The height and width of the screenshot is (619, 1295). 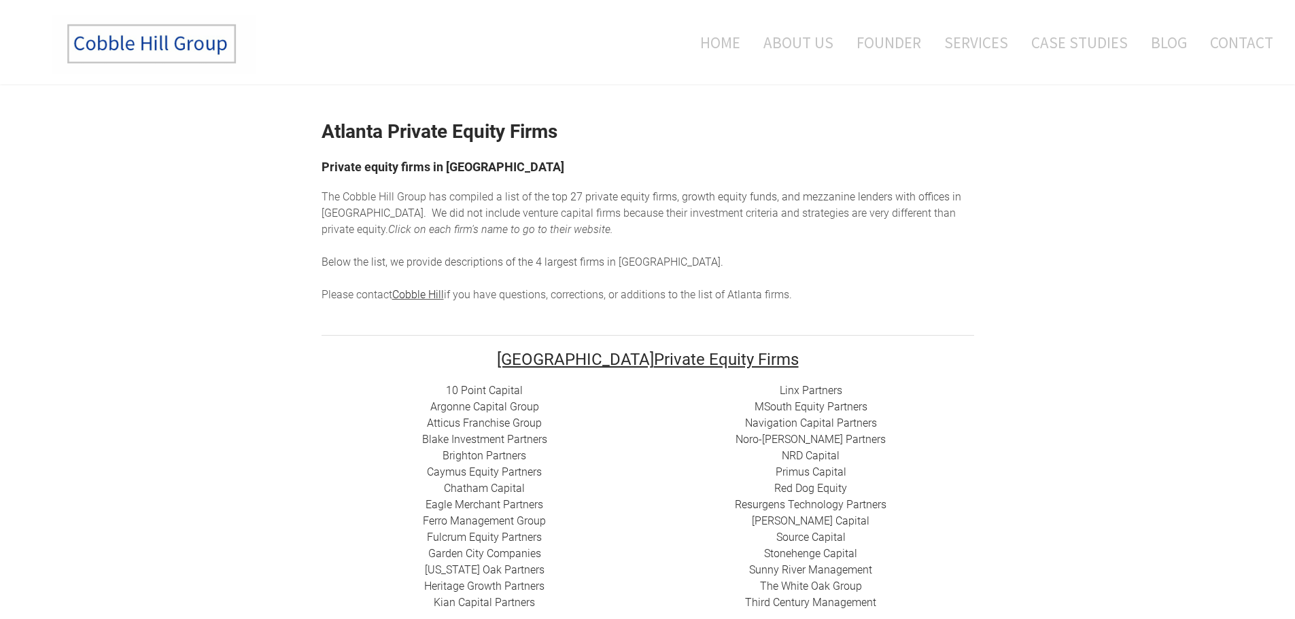 I want to click on a: Heritage Growth Partners, so click(x=484, y=586).